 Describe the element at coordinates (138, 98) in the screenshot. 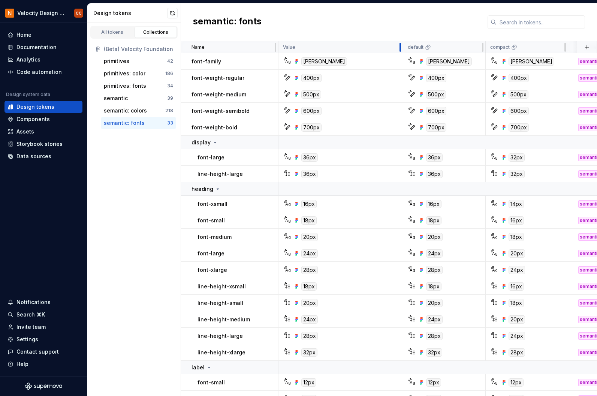

I see `button: semantic39` at that location.